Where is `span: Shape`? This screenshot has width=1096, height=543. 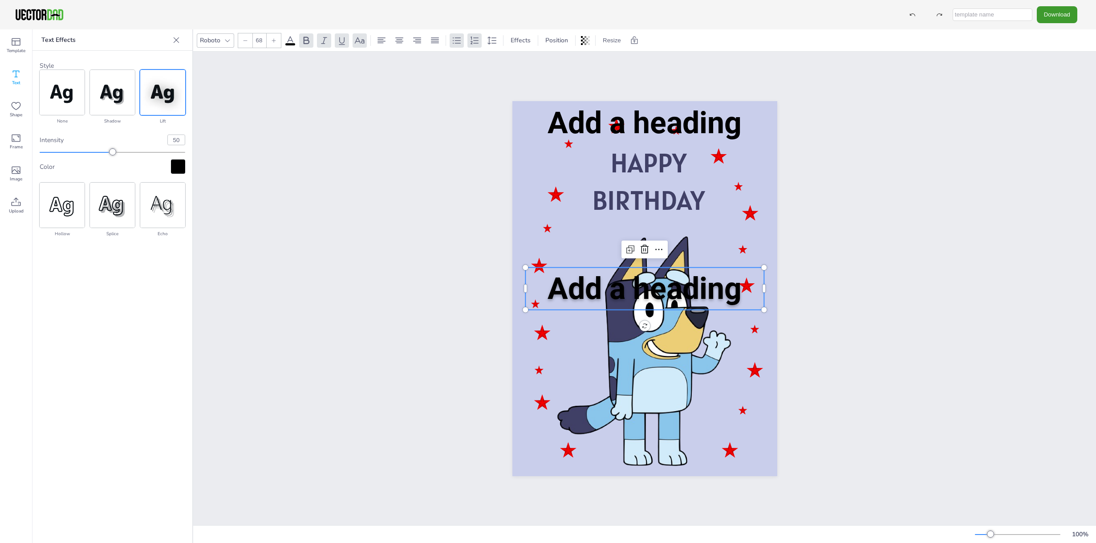
span: Shape is located at coordinates (16, 115).